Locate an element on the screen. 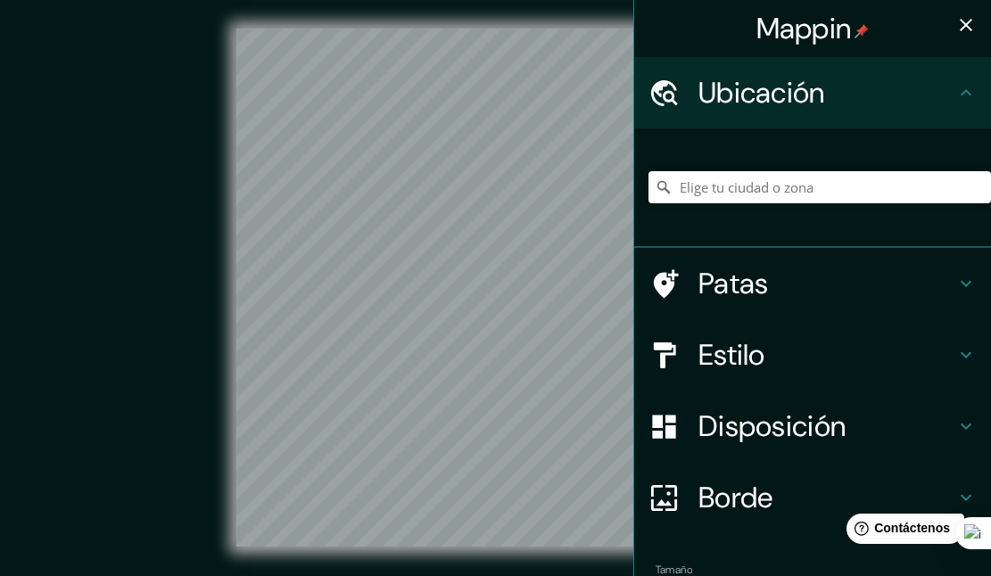  img: pin-icon.png is located at coordinates (861, 31).